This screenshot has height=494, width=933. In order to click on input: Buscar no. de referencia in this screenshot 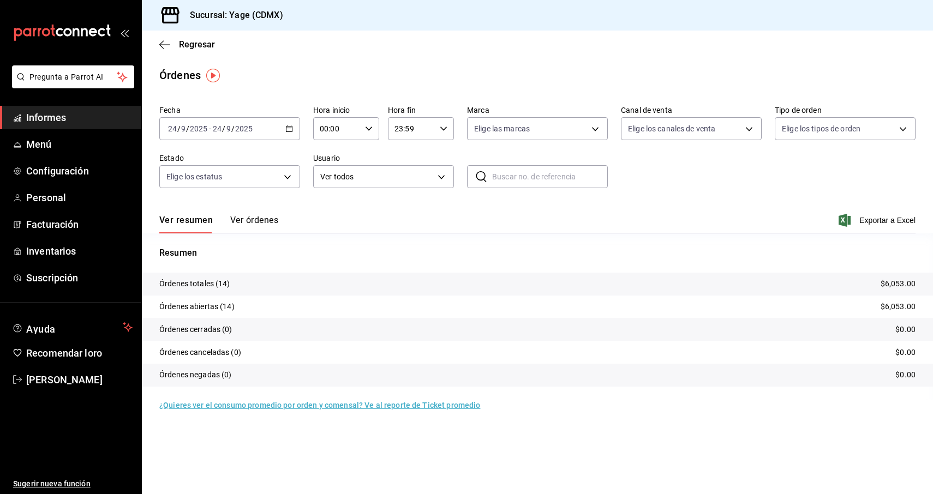, I will do `click(550, 177)`.